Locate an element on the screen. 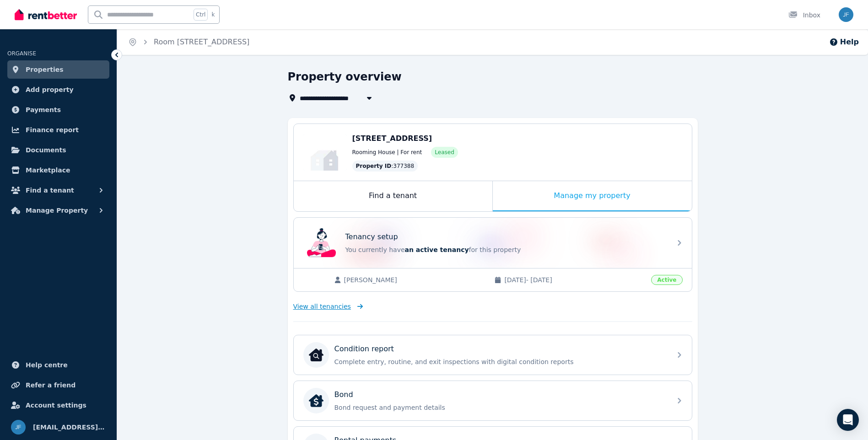 This screenshot has width=868, height=440. button: Manage Property is located at coordinates (58, 210).